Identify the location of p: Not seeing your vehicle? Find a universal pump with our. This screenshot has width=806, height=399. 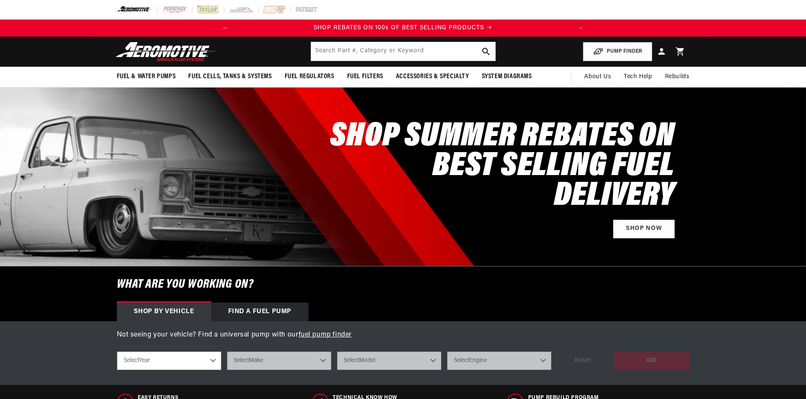
(403, 335).